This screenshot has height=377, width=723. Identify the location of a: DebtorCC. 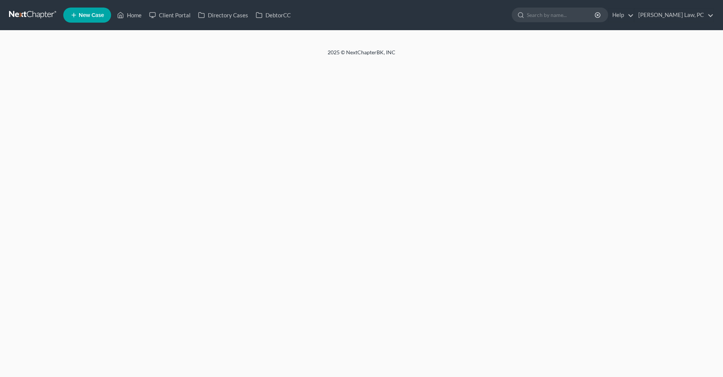
(273, 15).